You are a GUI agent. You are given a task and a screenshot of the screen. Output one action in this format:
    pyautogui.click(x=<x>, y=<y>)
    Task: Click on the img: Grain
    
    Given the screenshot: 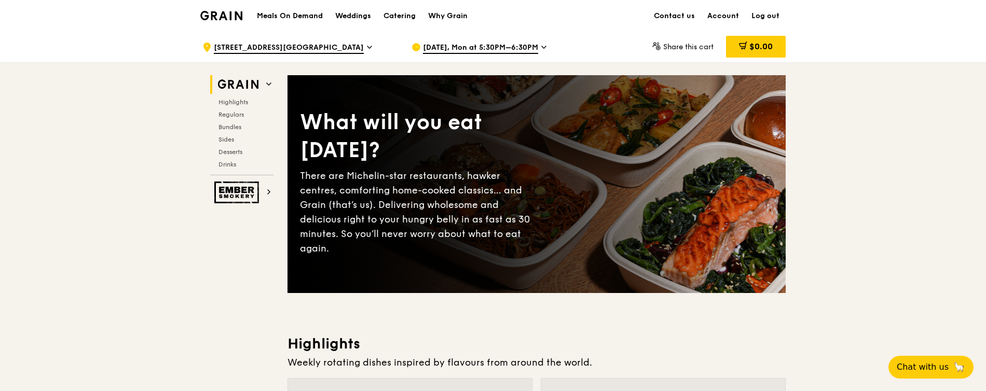 What is the action you would take?
    pyautogui.click(x=221, y=16)
    